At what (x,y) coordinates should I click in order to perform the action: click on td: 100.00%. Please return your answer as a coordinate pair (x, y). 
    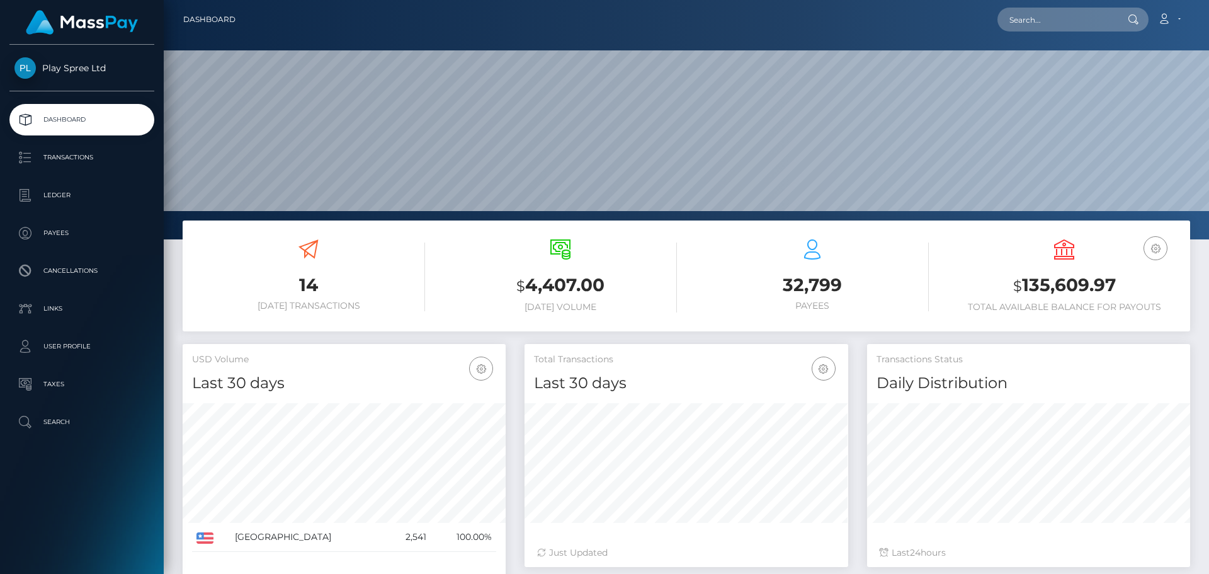
    Looking at the image, I should click on (463, 537).